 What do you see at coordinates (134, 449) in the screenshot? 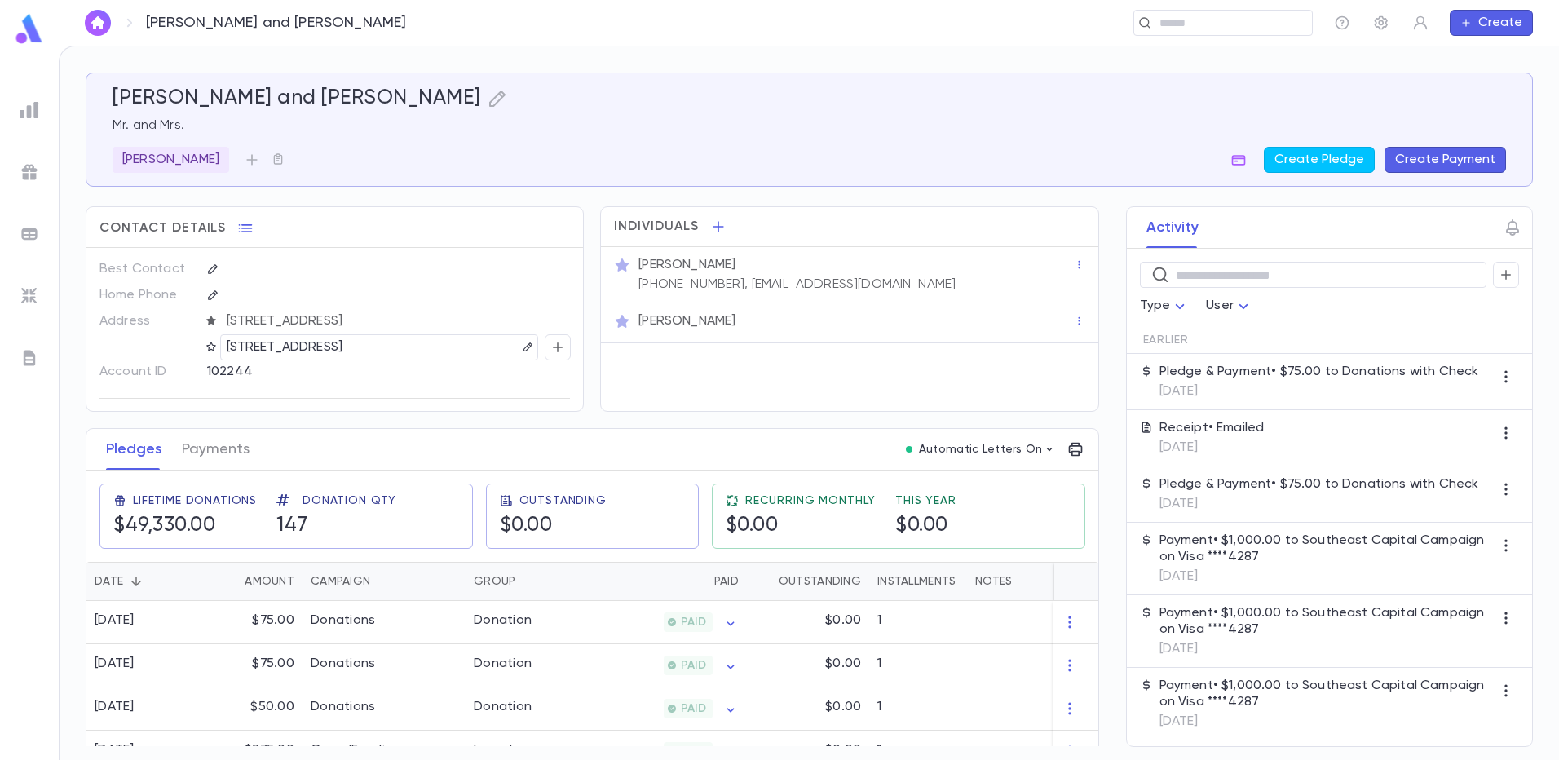
I see `button: Pledges` at bounding box center [134, 449].